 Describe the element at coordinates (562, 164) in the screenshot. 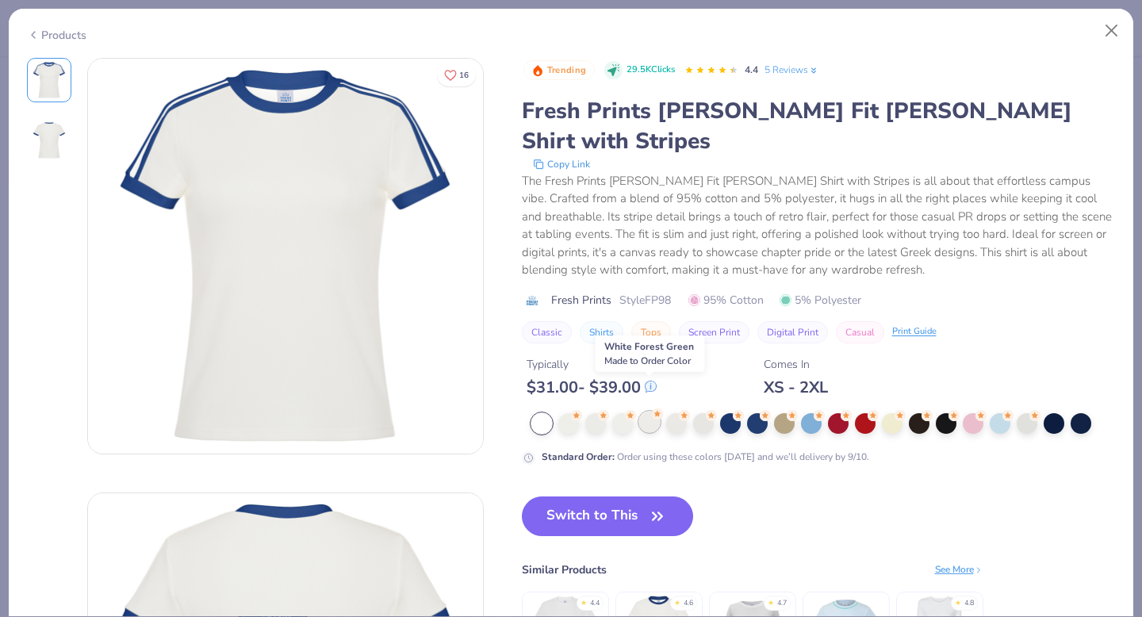

I see `button: copy to clipboard` at that location.